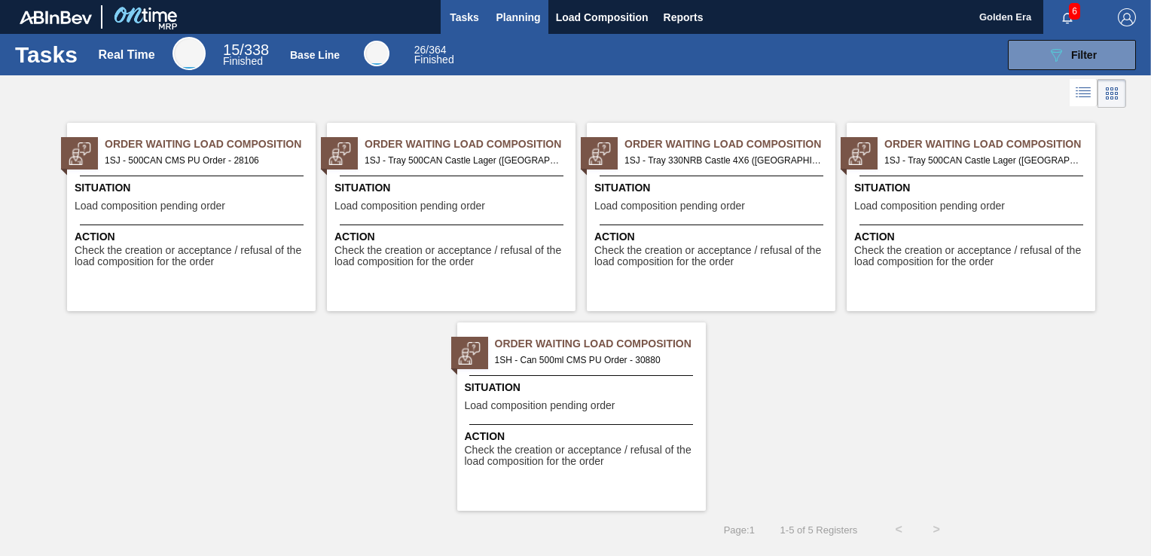 The image size is (1151, 556). I want to click on span: 15, so click(231, 50).